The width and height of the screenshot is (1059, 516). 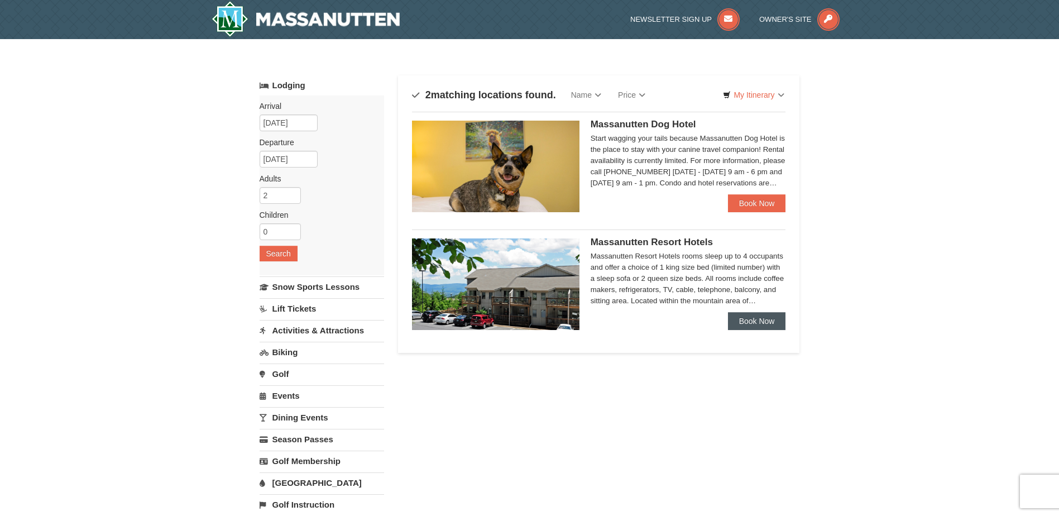 I want to click on a: Owner's Site, so click(x=799, y=19).